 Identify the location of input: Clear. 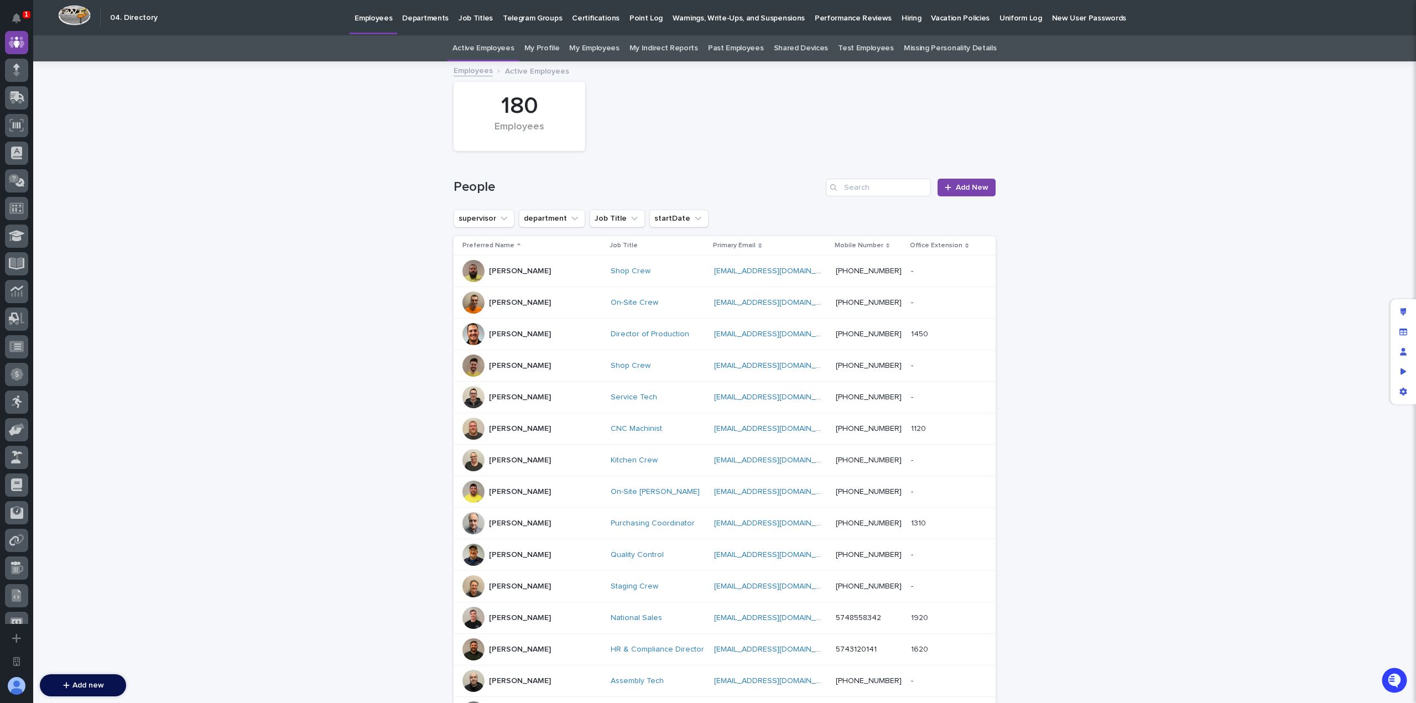
(106, 94).